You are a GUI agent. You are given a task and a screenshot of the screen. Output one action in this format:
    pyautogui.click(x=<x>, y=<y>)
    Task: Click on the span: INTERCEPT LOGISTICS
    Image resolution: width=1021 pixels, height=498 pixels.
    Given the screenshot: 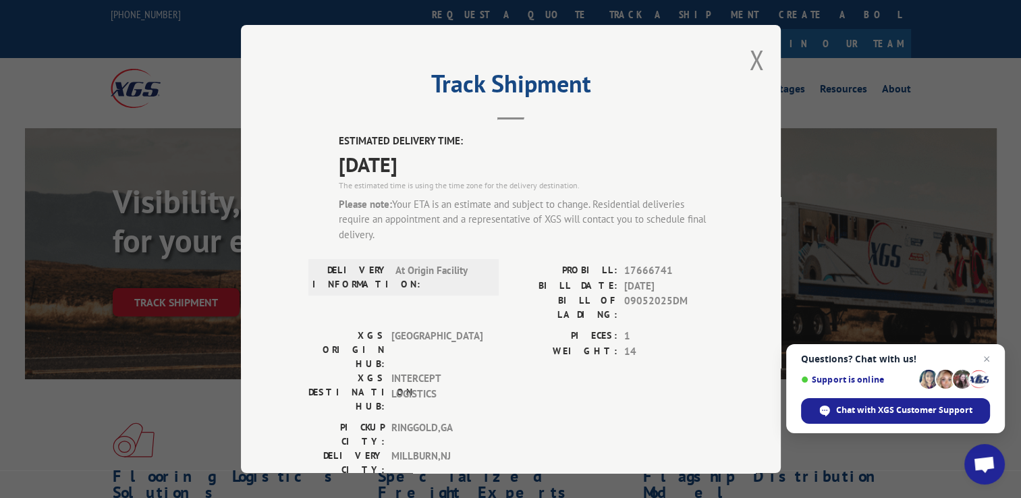 What is the action you would take?
    pyautogui.click(x=437, y=392)
    